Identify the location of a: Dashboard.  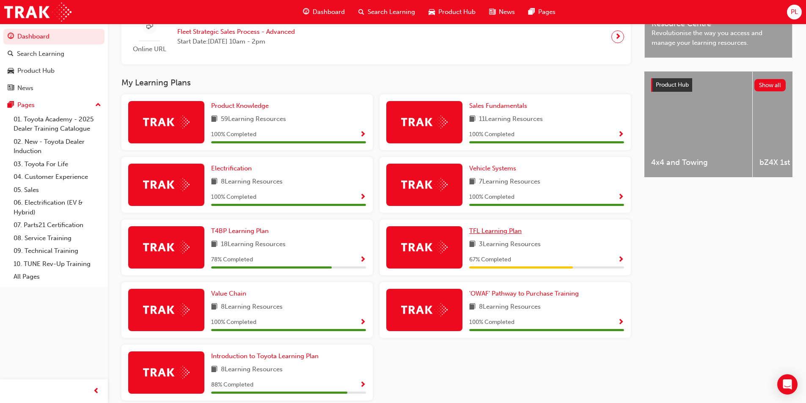
(54, 36).